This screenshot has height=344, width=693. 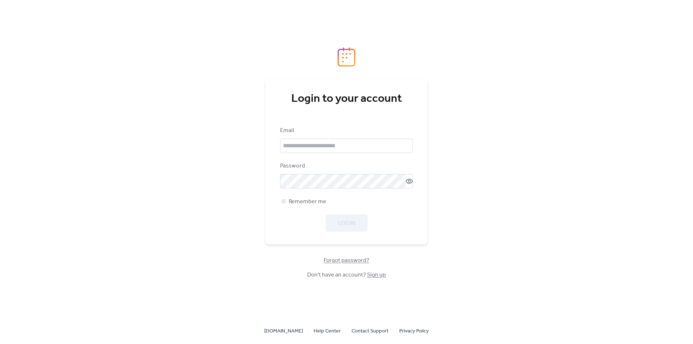 I want to click on span: Contact Support, so click(x=370, y=331).